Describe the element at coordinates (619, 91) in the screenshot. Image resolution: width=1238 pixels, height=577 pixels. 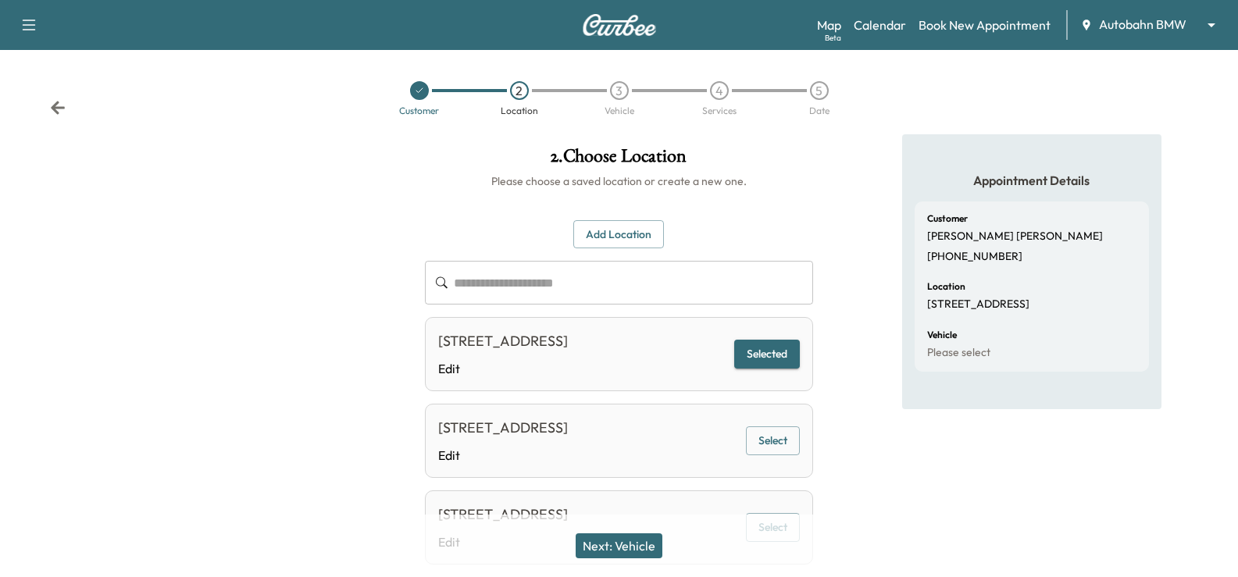
I see `div: 3` at that location.